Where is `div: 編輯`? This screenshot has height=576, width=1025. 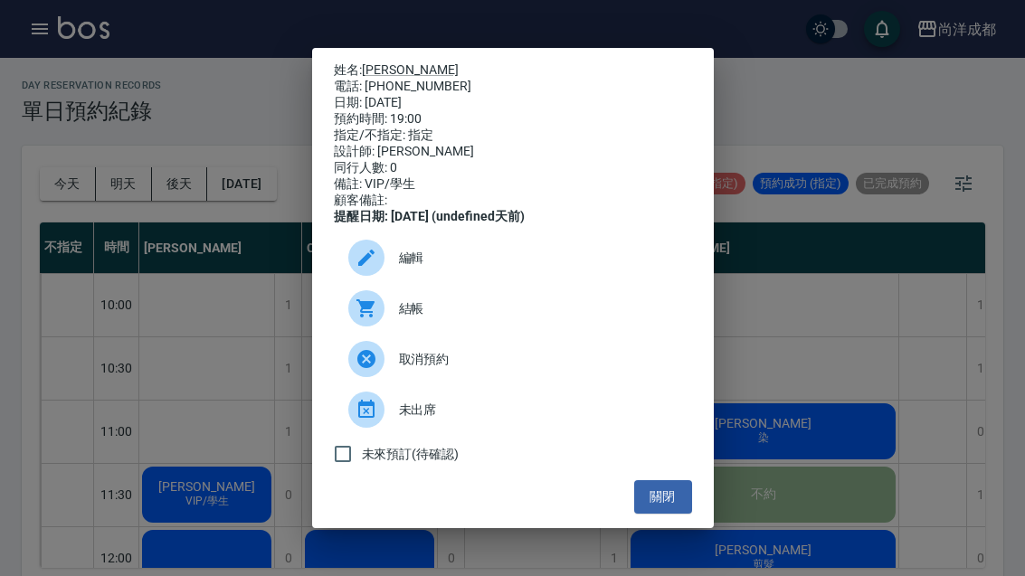 div: 編輯 is located at coordinates (513, 258).